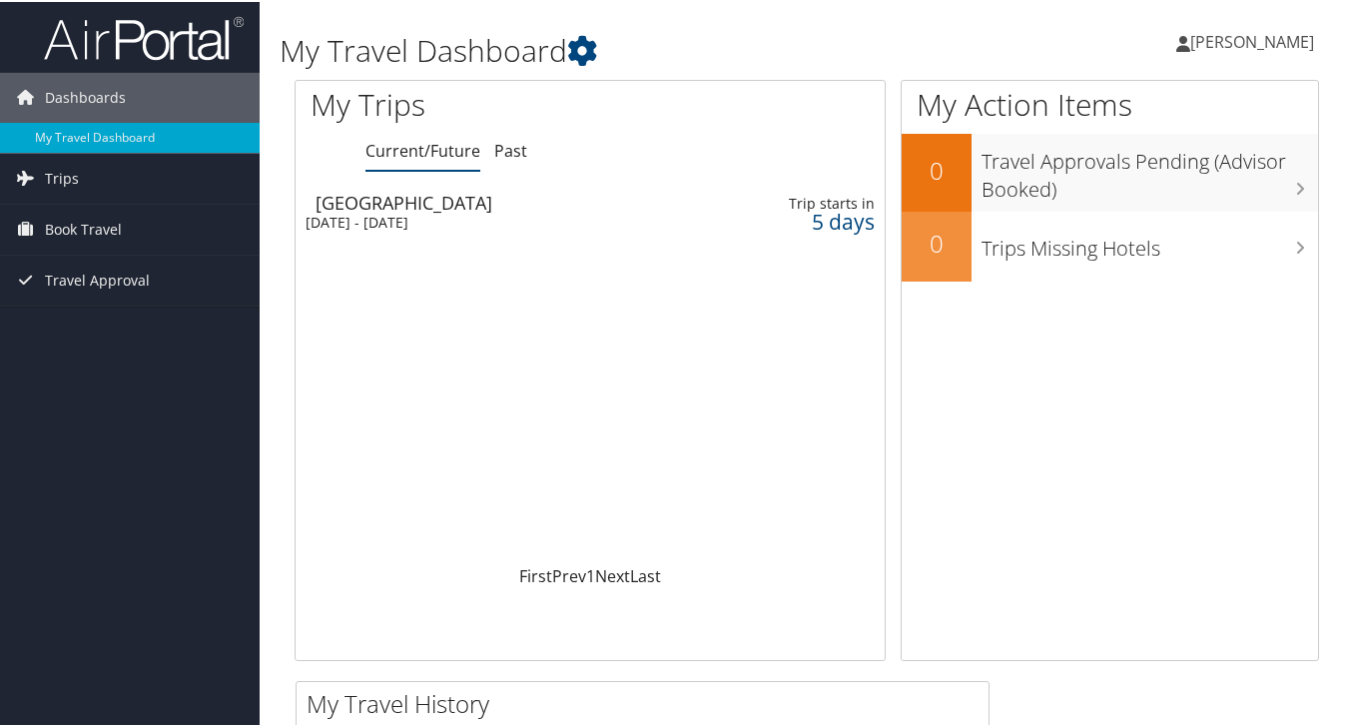 This screenshot has height=727, width=1346. What do you see at coordinates (590, 574) in the screenshot?
I see `a: 1` at bounding box center [590, 574].